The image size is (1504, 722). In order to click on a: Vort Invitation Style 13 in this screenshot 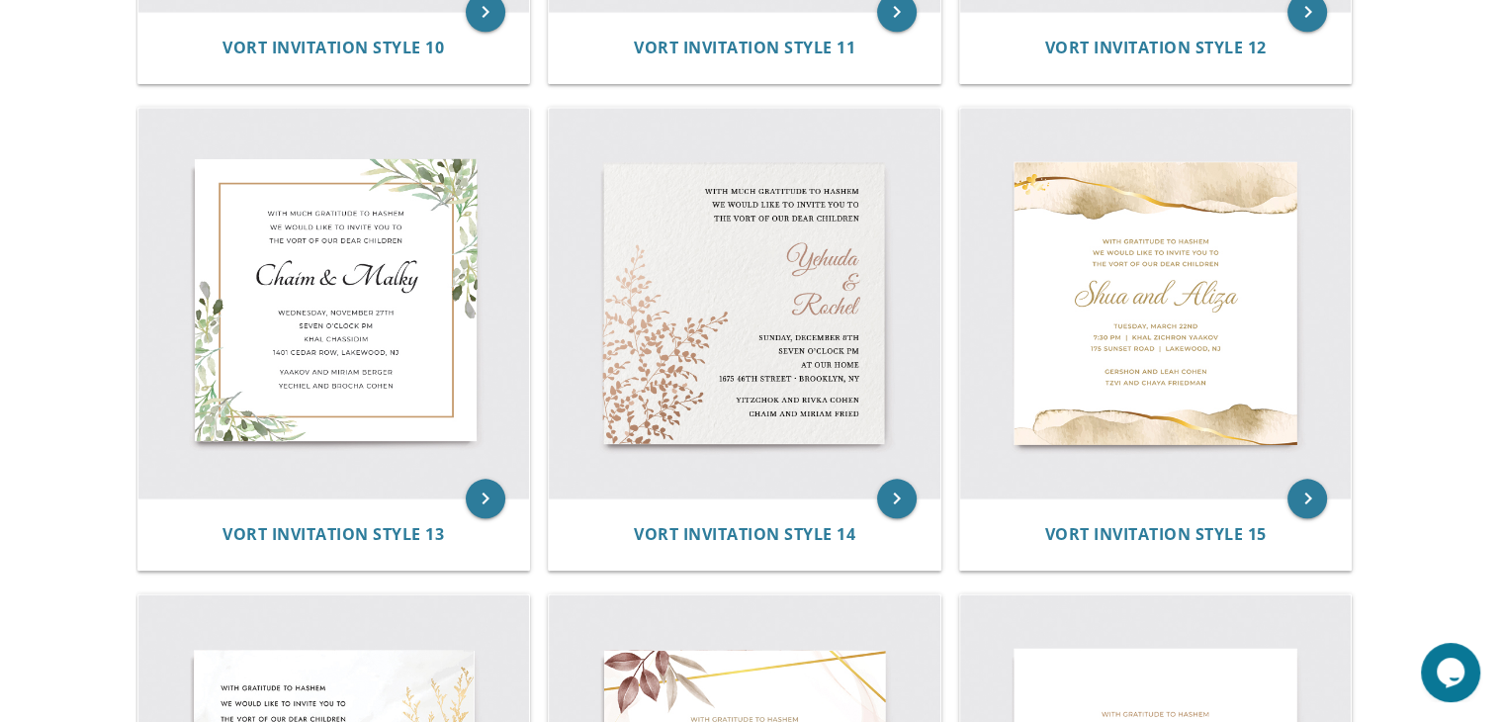, I will do `click(333, 534)`.